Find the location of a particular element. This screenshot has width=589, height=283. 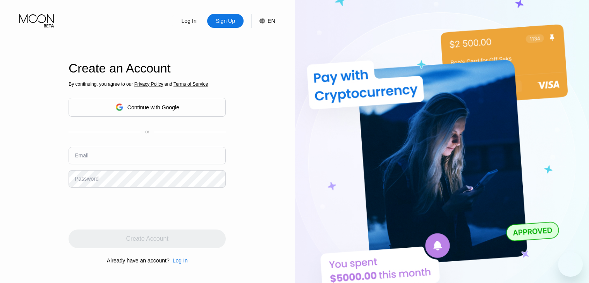

div: Already have an account? is located at coordinates (138, 260).